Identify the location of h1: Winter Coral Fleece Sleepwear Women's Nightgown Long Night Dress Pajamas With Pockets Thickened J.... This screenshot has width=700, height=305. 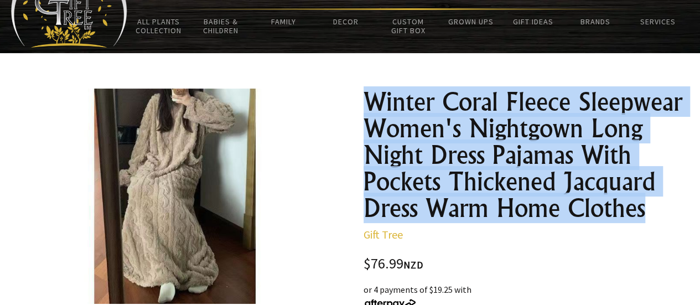
(525, 155).